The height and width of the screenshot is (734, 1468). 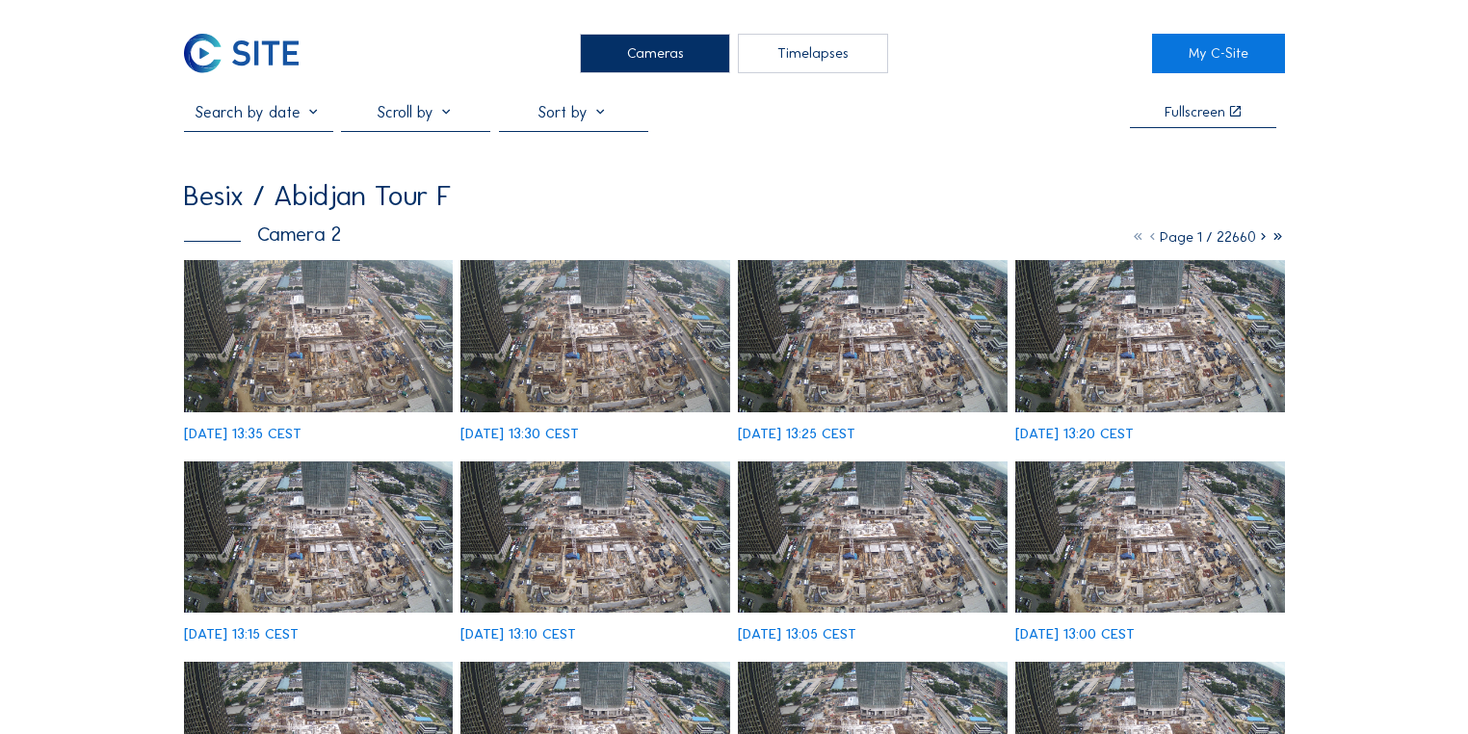 I want to click on span: Page 1 / 22660, so click(x=1208, y=237).